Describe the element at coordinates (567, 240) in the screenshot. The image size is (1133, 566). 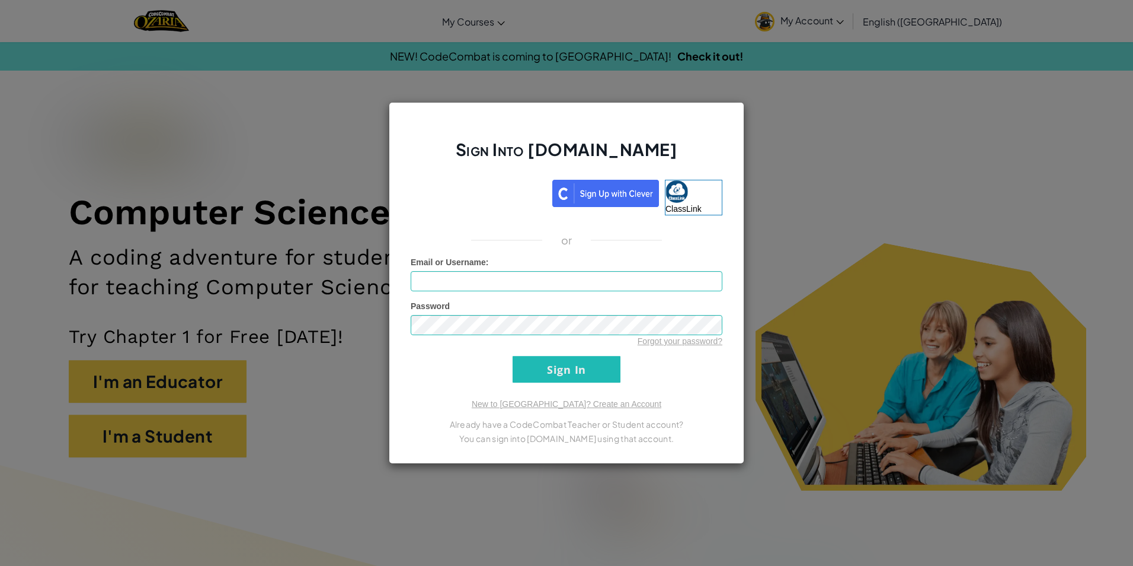
I see `p: or` at that location.